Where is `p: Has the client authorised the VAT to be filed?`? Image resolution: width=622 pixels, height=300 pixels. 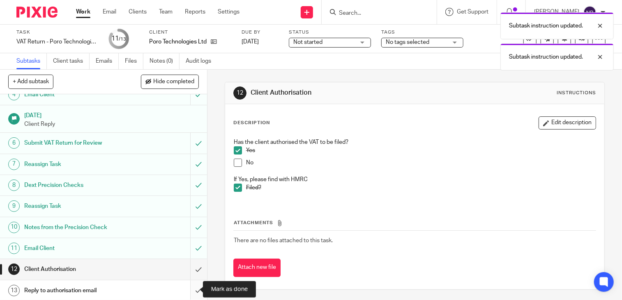
p: Has the client authorised the VAT to be filed? is located at coordinates (414, 142).